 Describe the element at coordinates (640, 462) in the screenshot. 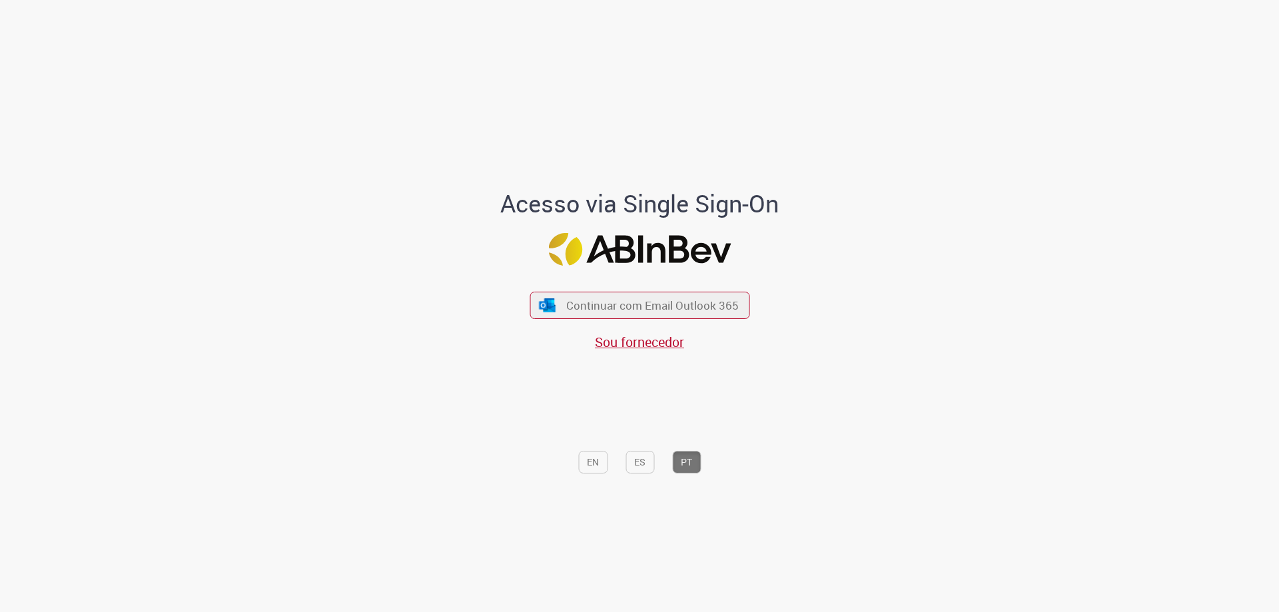

I see `button: ES` at that location.